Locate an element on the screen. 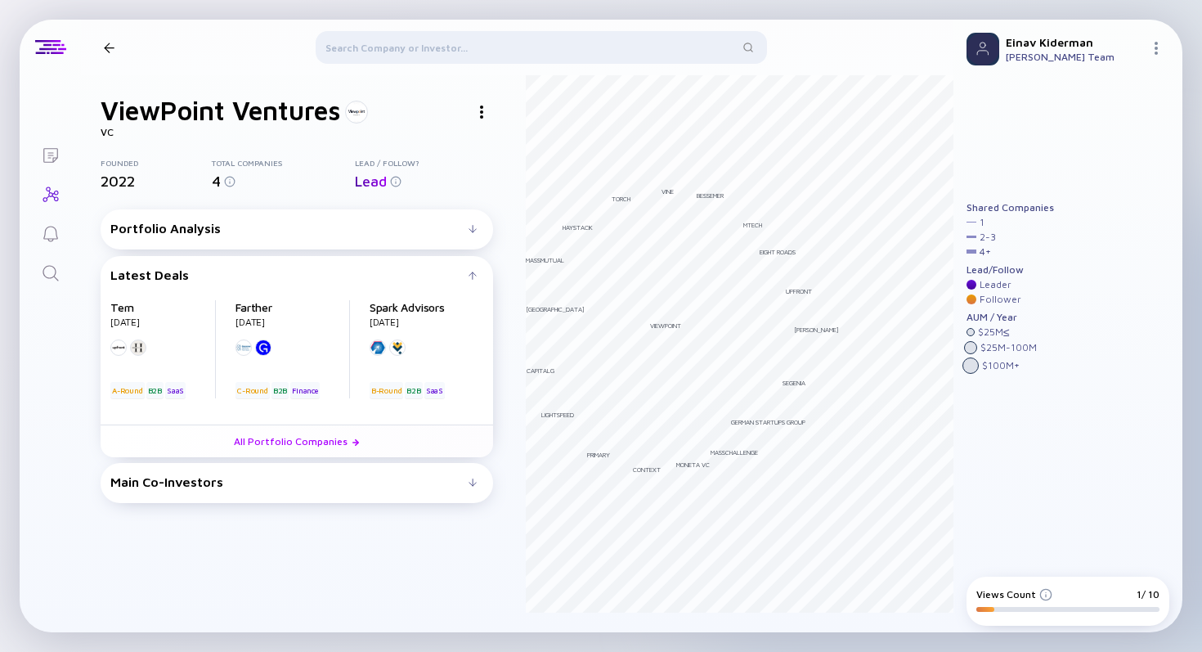  span: Lead is located at coordinates (370, 181).